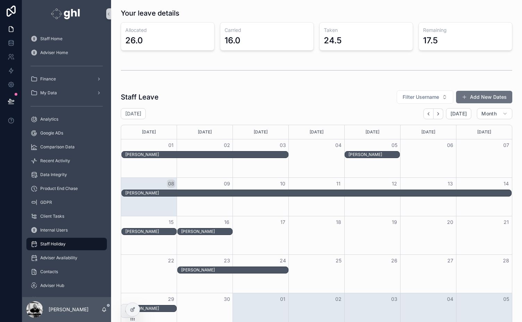 This screenshot has height=322, width=522. Describe the element at coordinates (232, 41) in the screenshot. I see `div: 16.0` at that location.